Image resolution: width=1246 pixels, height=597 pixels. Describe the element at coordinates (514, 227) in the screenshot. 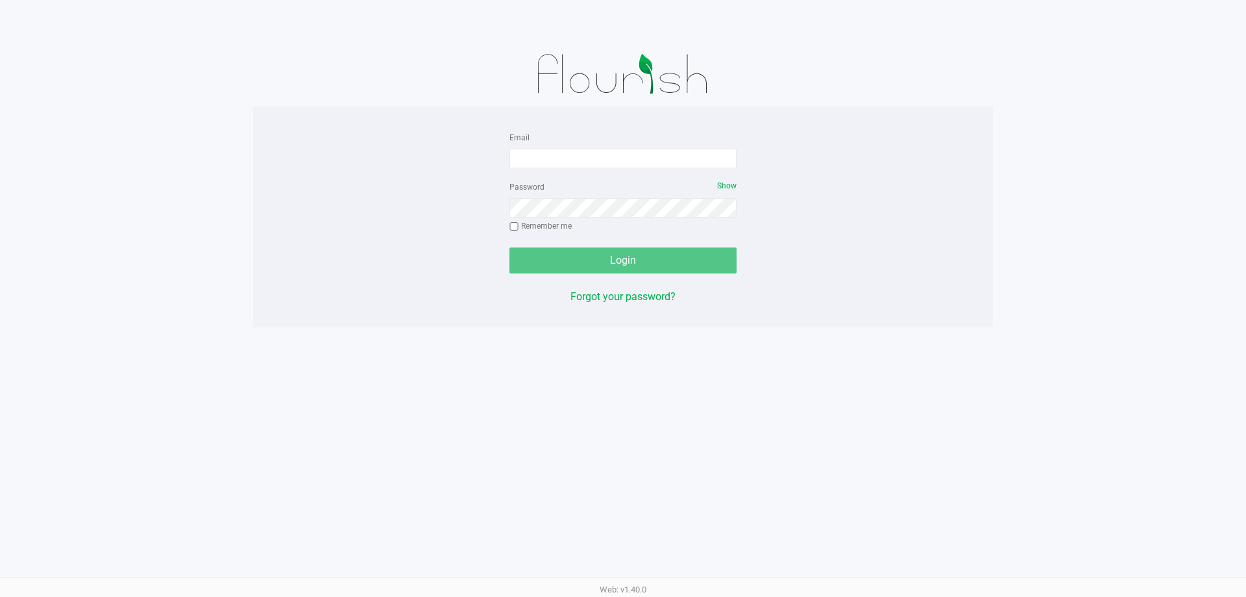

I see `input: Remember me` at that location.